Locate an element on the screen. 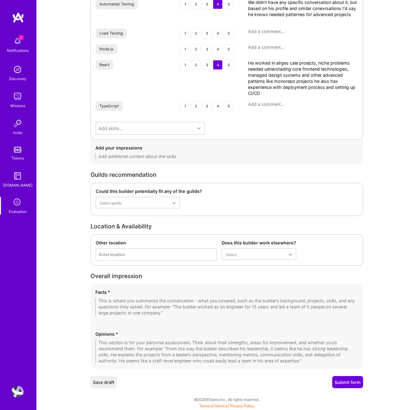 This screenshot has width=417, height=410. a: Terms of Service is located at coordinates (214, 405).